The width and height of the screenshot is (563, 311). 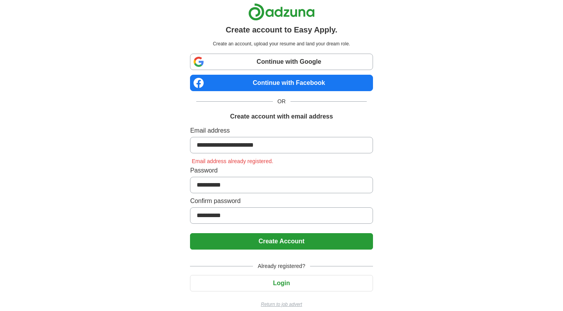 What do you see at coordinates (281, 170) in the screenshot?
I see `label: Password` at bounding box center [281, 170].